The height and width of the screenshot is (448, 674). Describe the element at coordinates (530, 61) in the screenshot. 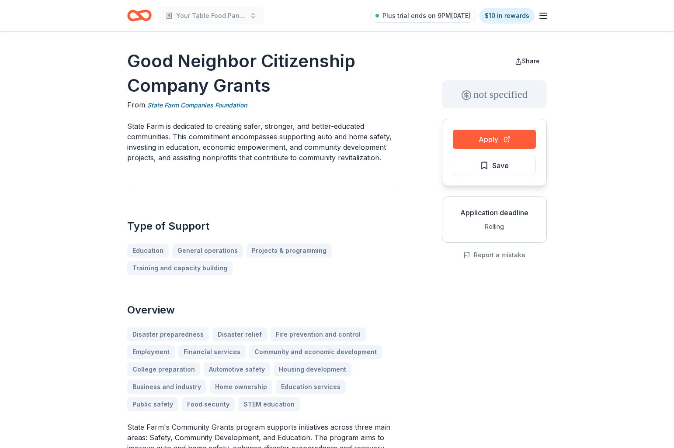

I see `span: Share` at that location.